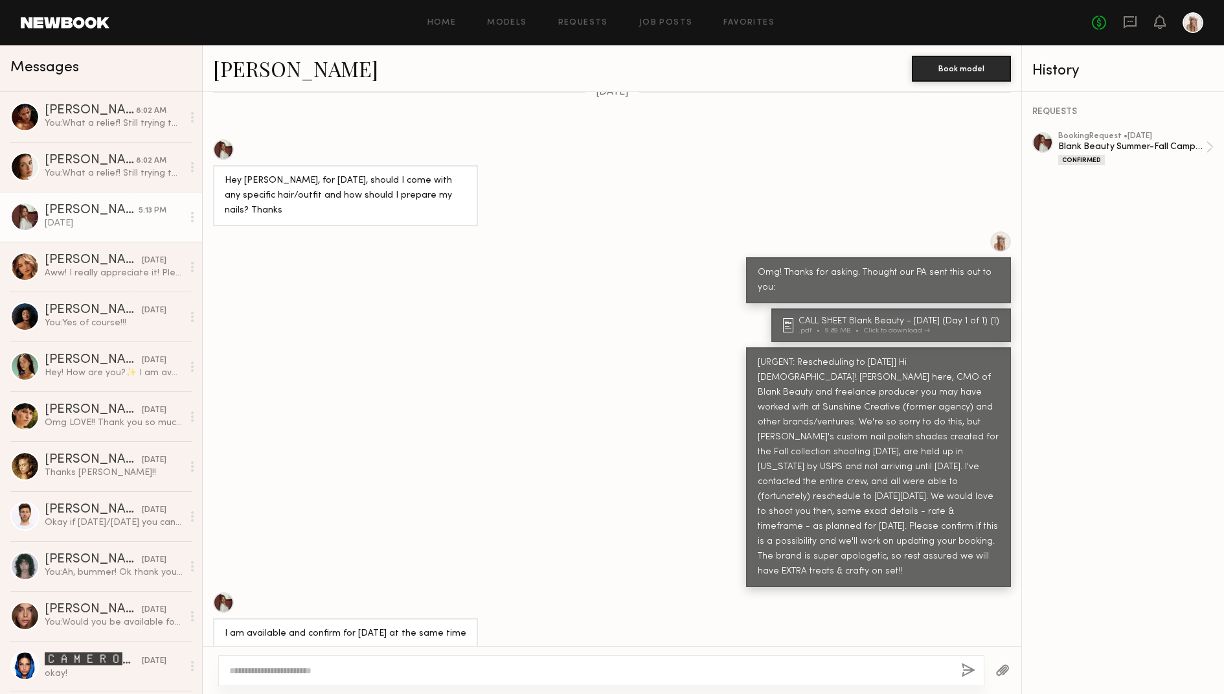  I want to click on div: You: Would you be available for a 1h shoot with a nail polish brand on Weds 7/23?, so click(113, 622).